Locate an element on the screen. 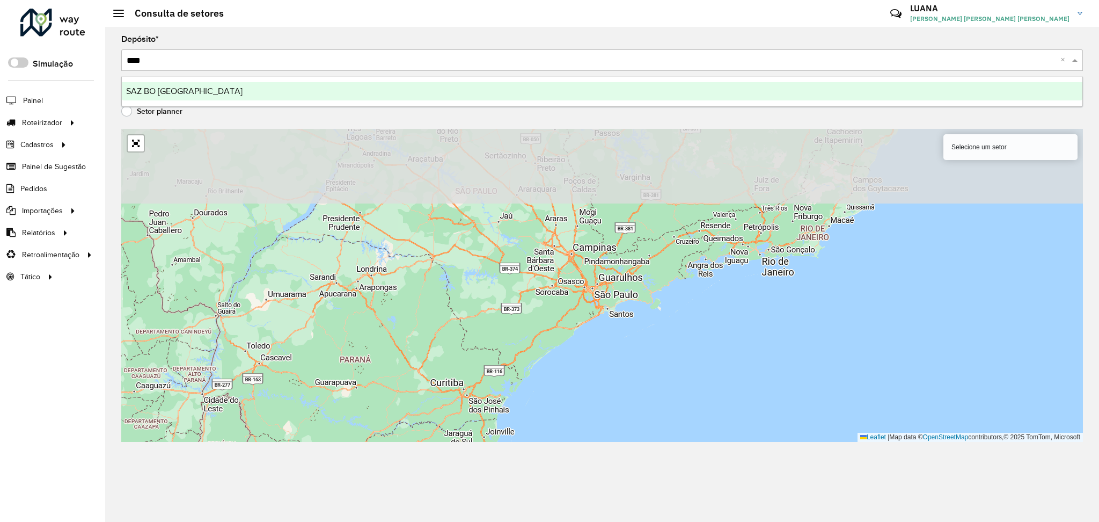  a: Contato Rápido is located at coordinates (896, 13).